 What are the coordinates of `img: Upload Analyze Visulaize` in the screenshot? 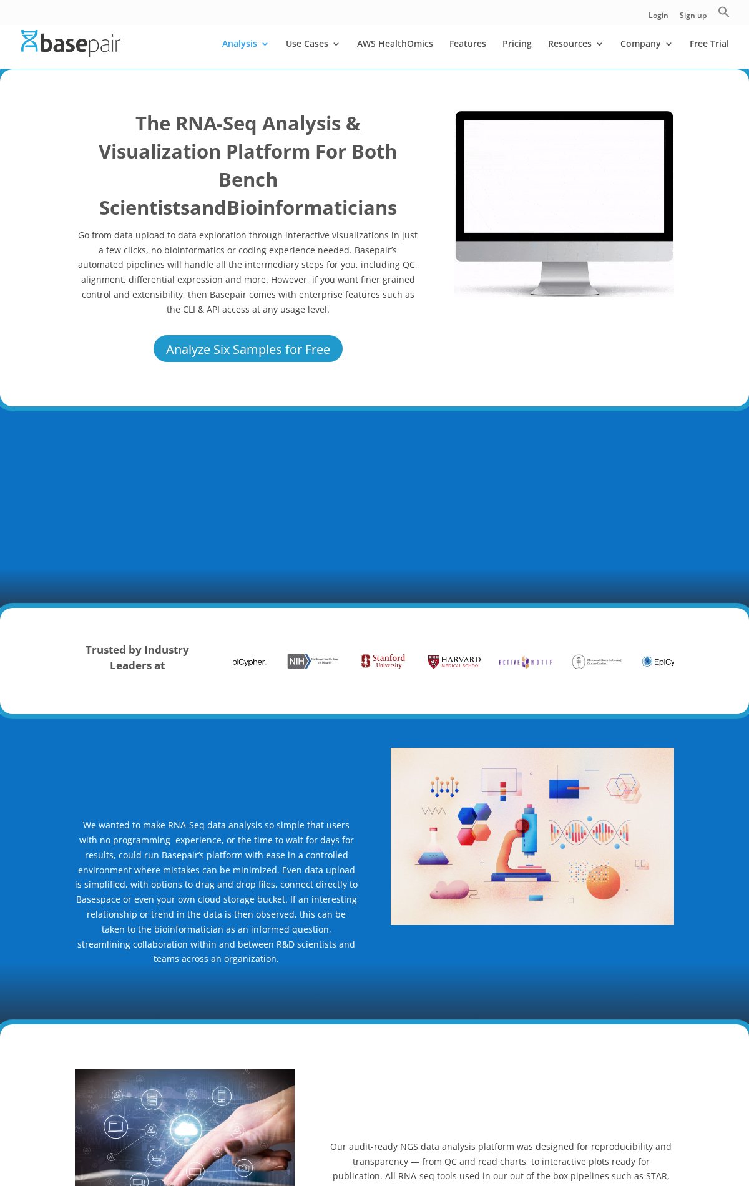 It's located at (532, 836).